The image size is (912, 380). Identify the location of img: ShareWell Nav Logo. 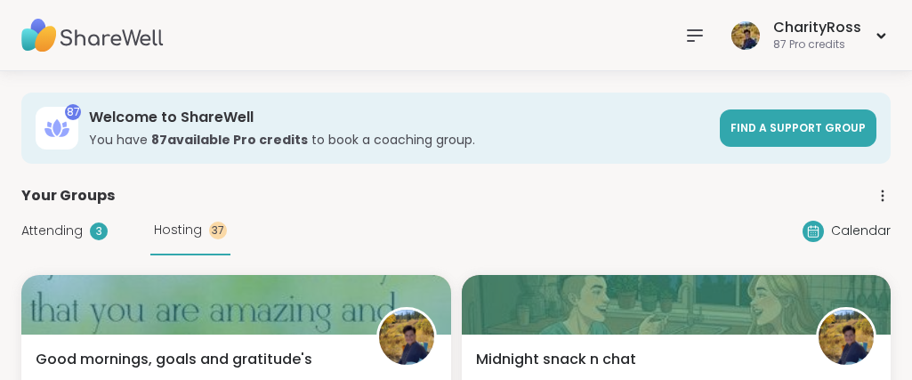
(93, 36).